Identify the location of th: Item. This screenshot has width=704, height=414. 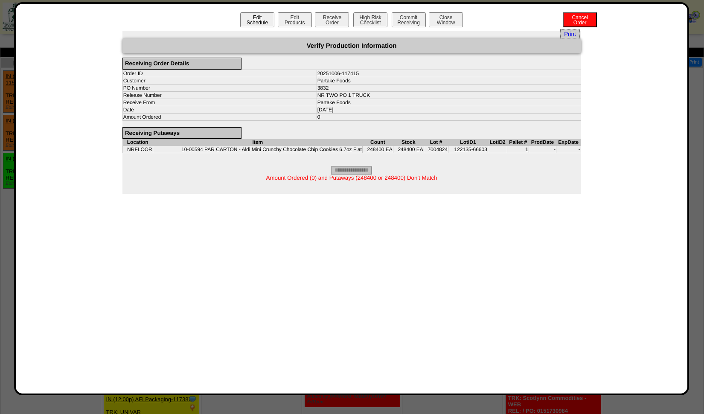
(257, 142).